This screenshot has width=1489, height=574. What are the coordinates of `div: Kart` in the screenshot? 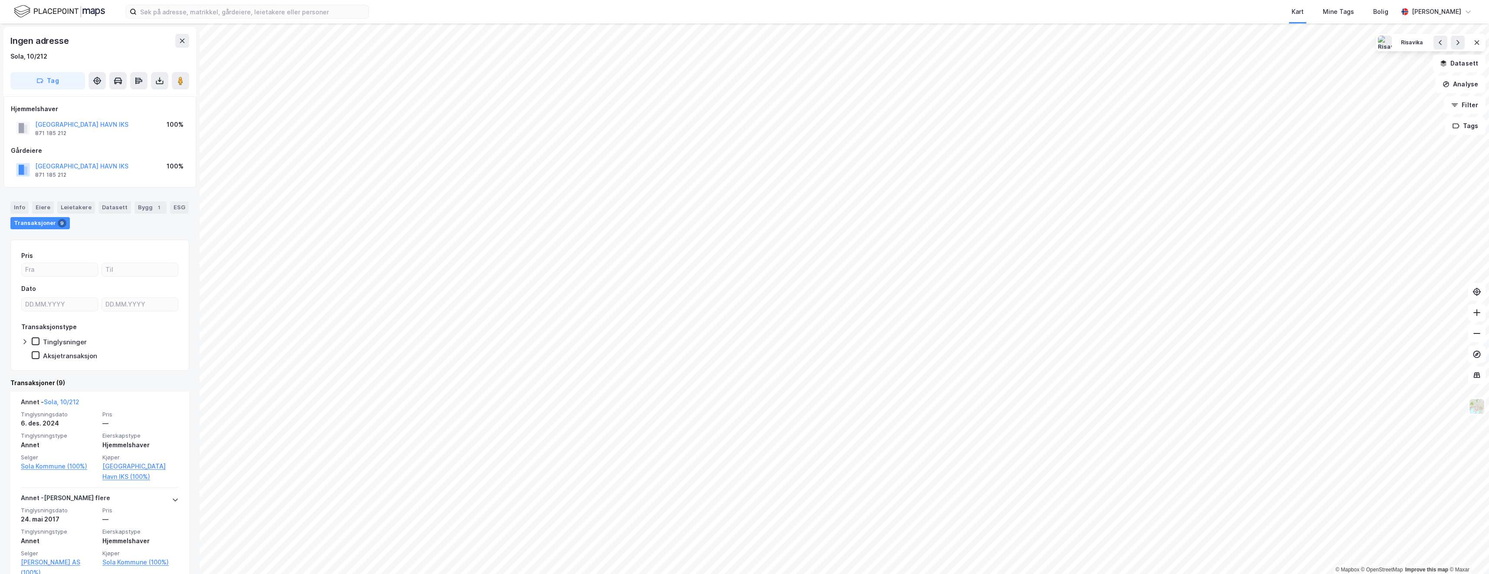 It's located at (1298, 12).